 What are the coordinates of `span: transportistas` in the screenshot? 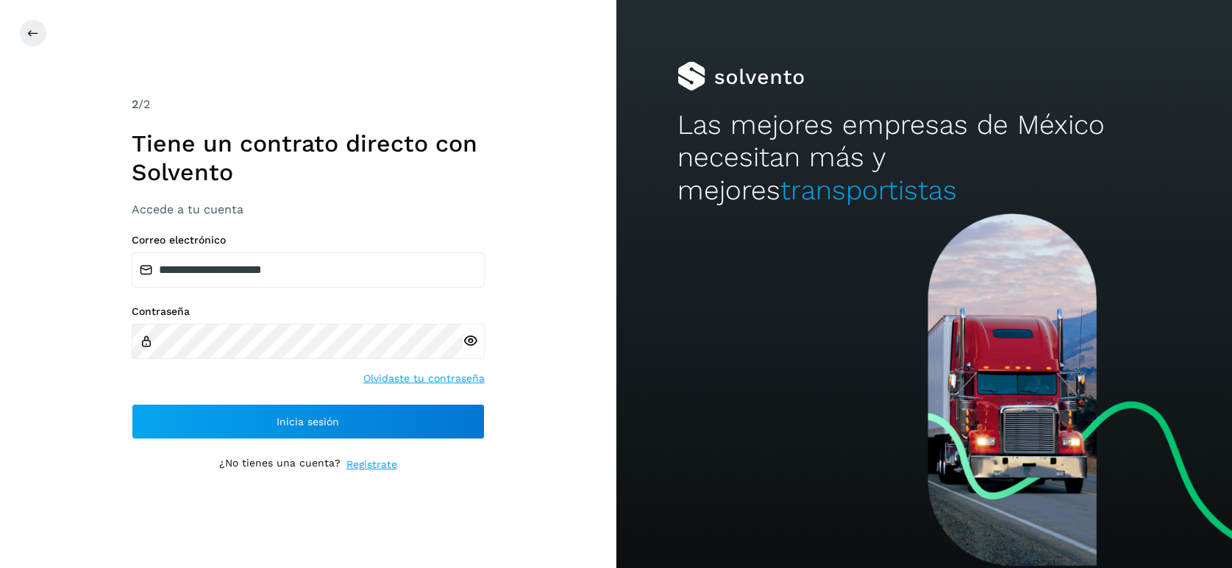 It's located at (869, 190).